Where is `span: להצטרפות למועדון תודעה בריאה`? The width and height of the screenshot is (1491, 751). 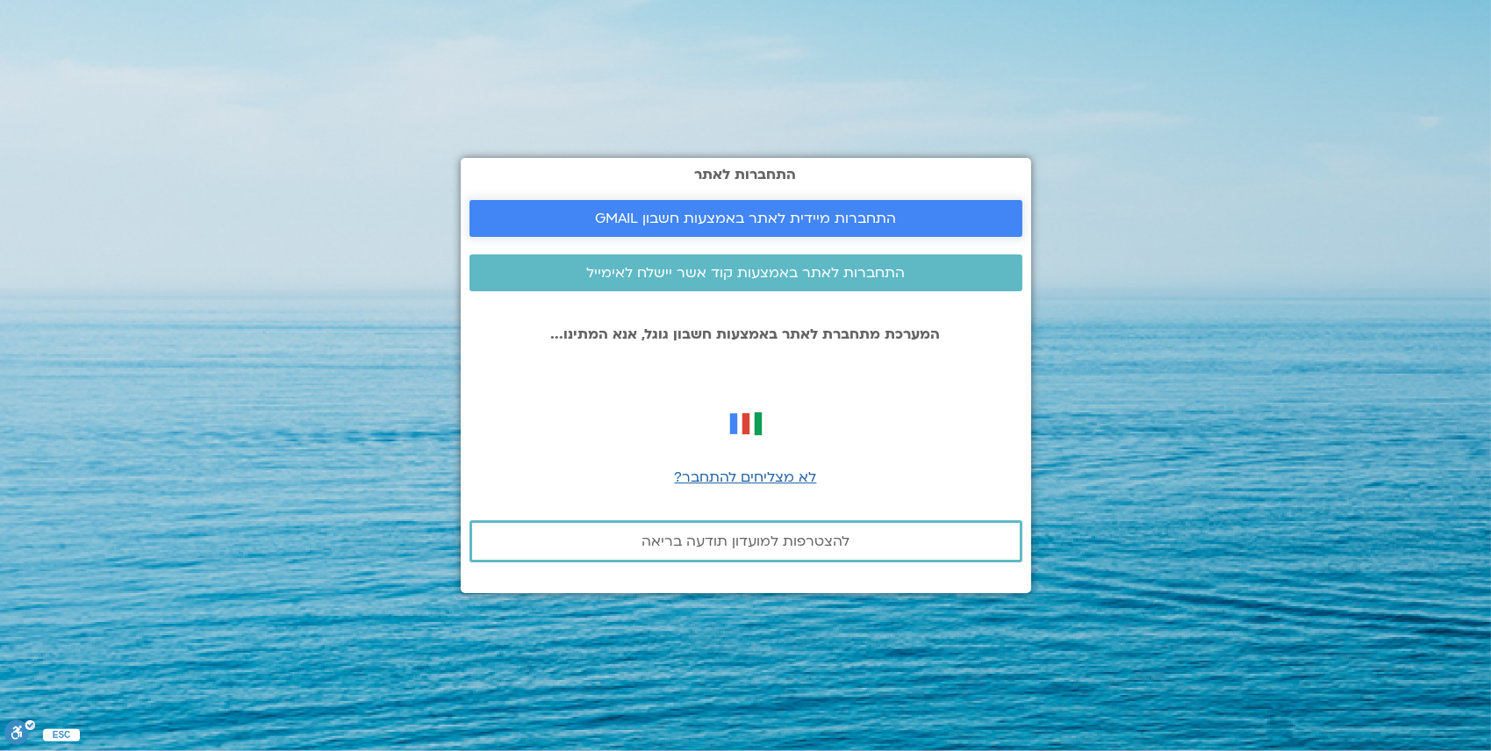
span: להצטרפות למועדון תודעה בריאה is located at coordinates (745, 542).